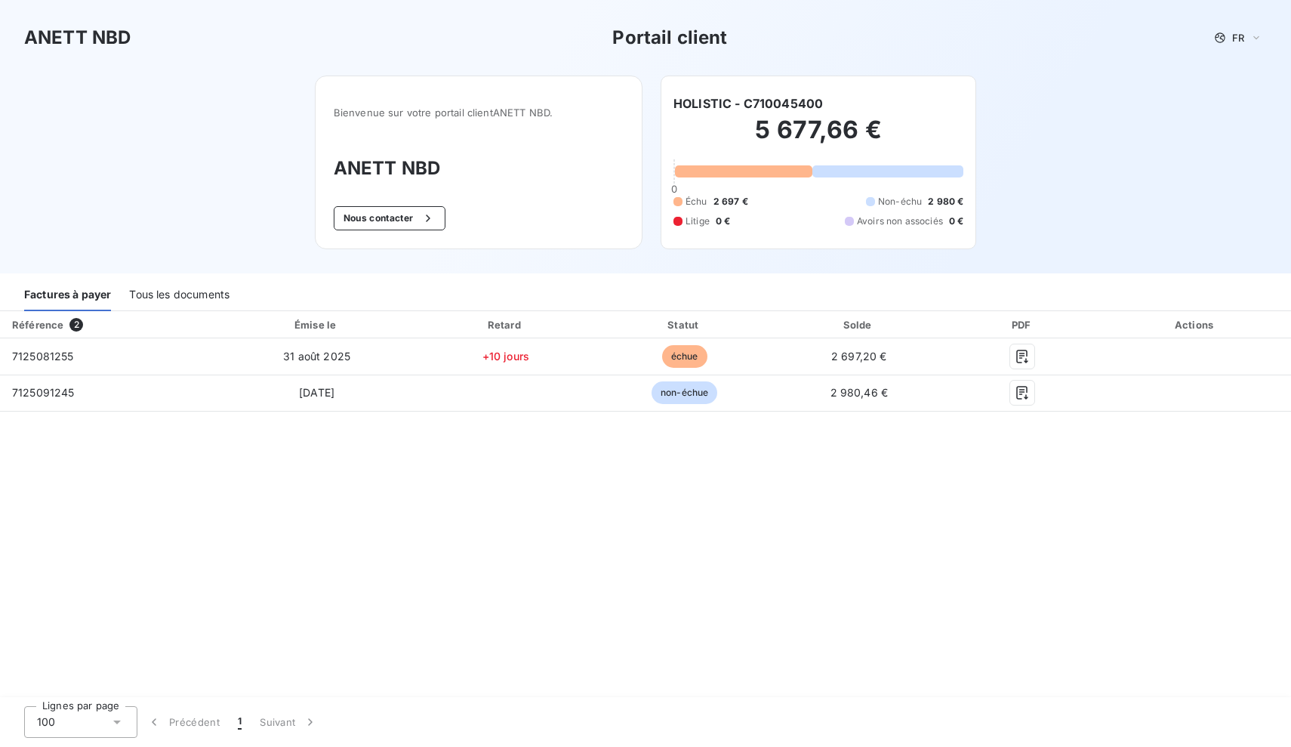  I want to click on span: Bienvenue sur votre portail client ANETT NBD ., so click(479, 113).